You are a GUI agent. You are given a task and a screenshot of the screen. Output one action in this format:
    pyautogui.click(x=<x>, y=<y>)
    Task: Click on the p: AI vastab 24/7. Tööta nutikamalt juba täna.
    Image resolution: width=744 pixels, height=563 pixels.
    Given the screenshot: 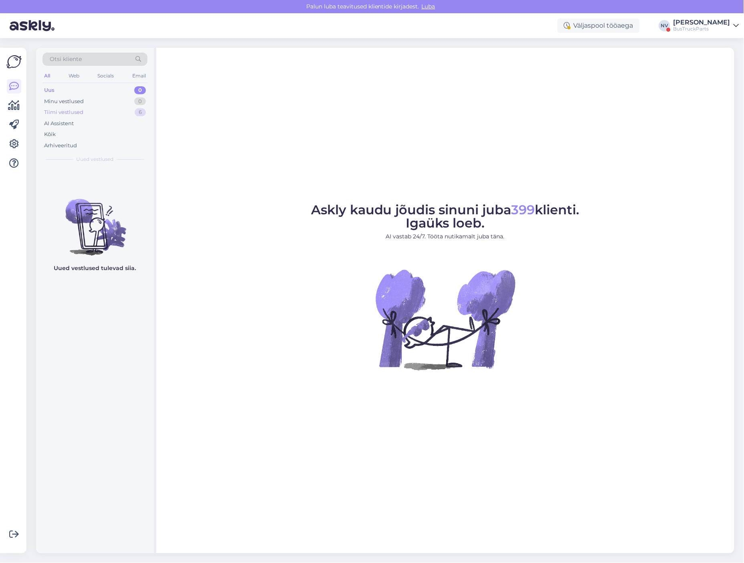 What is the action you would take?
    pyautogui.click(x=445, y=236)
    